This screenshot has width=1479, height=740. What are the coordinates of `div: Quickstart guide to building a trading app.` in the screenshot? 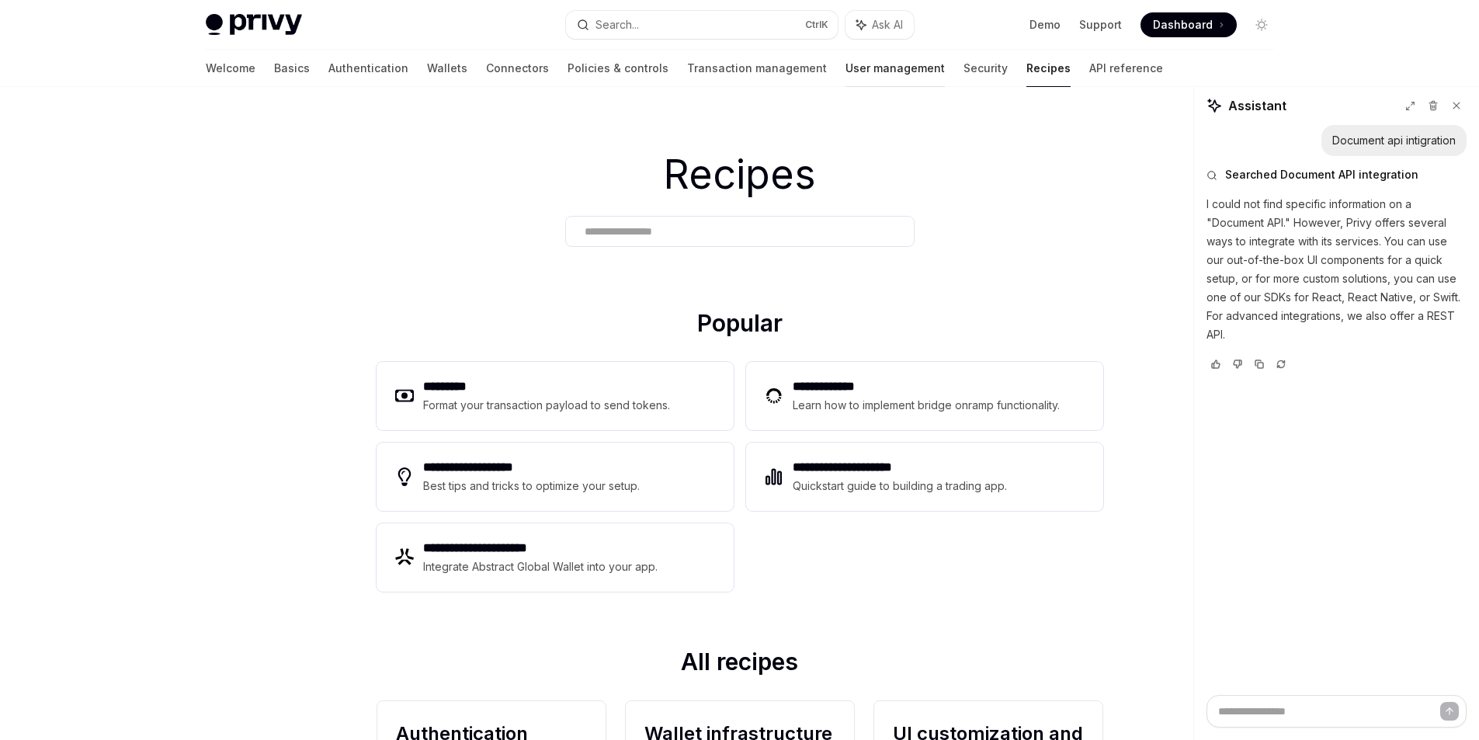 It's located at (900, 486).